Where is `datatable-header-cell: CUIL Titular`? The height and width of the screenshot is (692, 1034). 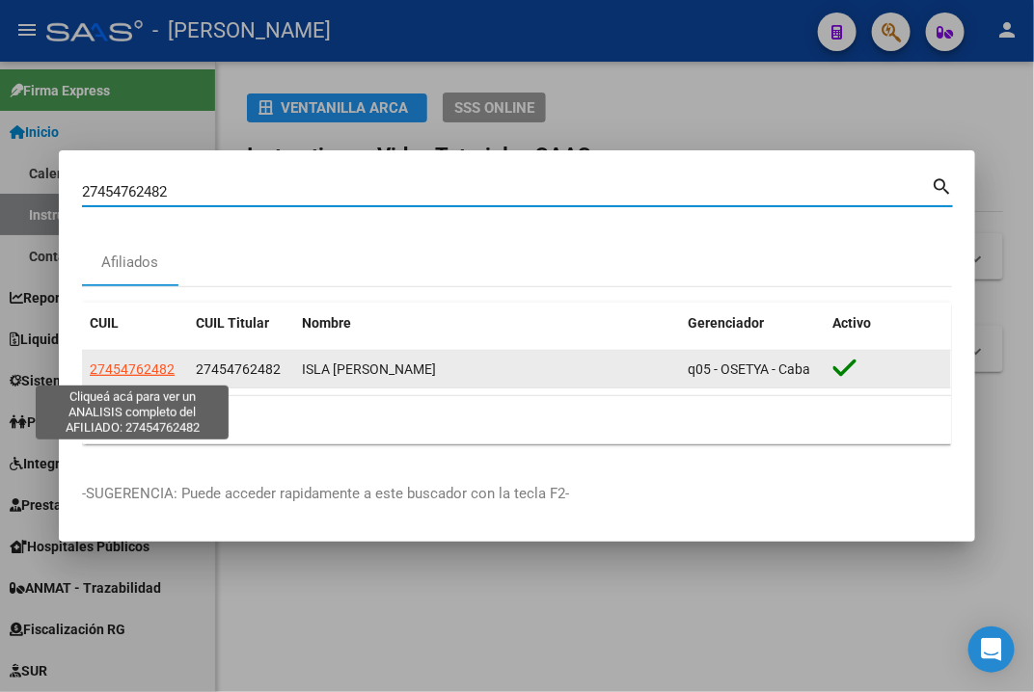 datatable-header-cell: CUIL Titular is located at coordinates (241, 323).